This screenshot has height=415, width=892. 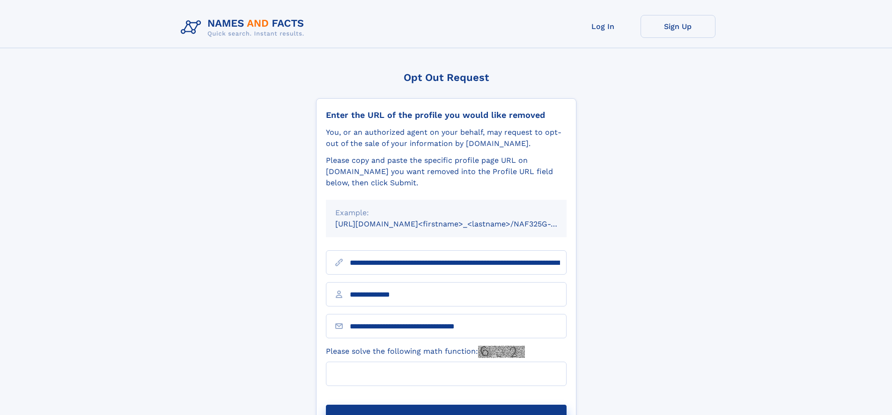 I want to click on div: Enter the URL of the profile you would like removed, so click(x=446, y=115).